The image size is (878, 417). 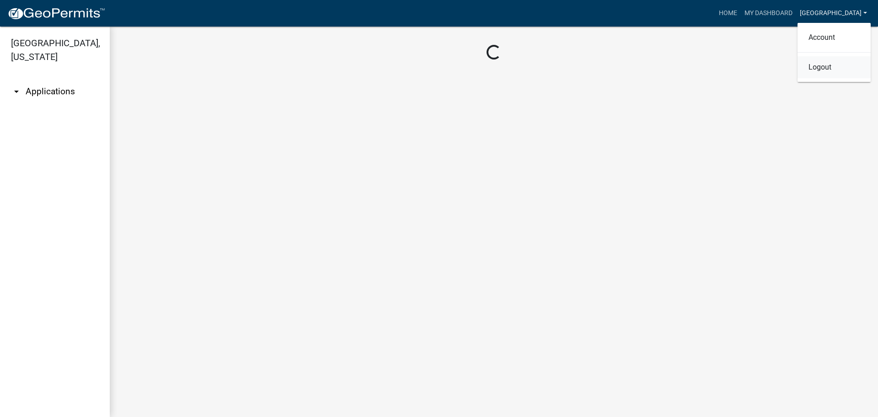 I want to click on a: Logout, so click(x=834, y=67).